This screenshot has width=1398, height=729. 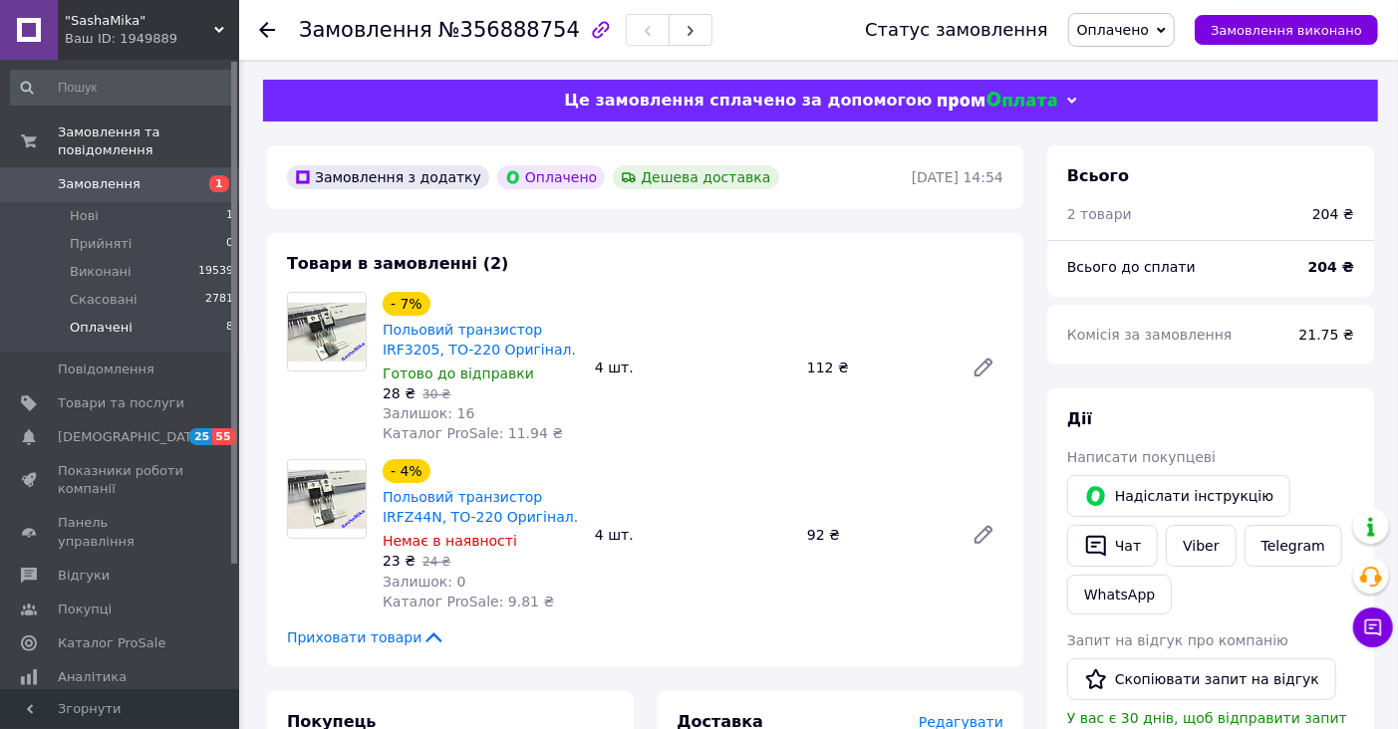 What do you see at coordinates (458, 374) in the screenshot?
I see `span: Готово до відправки` at bounding box center [458, 374].